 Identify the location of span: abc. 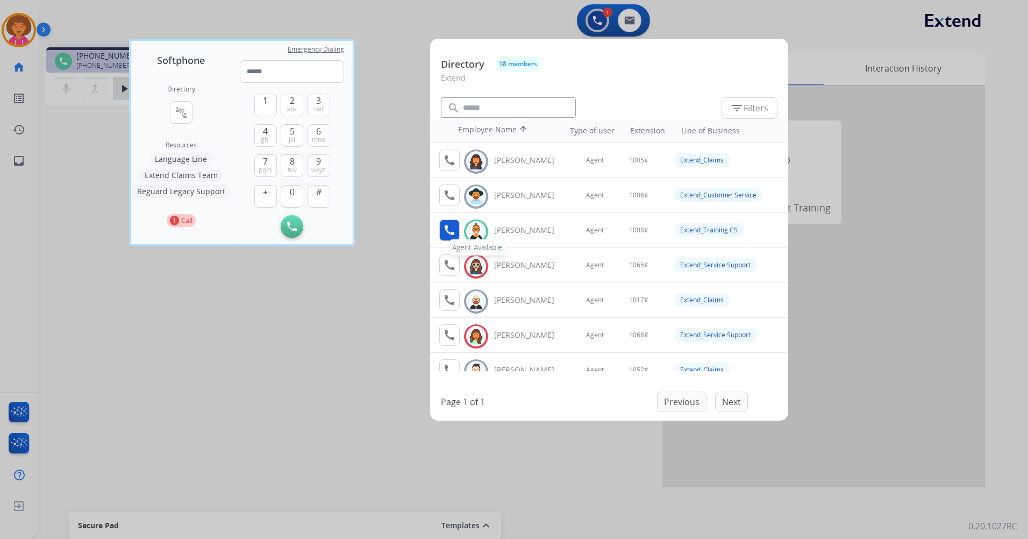
(292, 109).